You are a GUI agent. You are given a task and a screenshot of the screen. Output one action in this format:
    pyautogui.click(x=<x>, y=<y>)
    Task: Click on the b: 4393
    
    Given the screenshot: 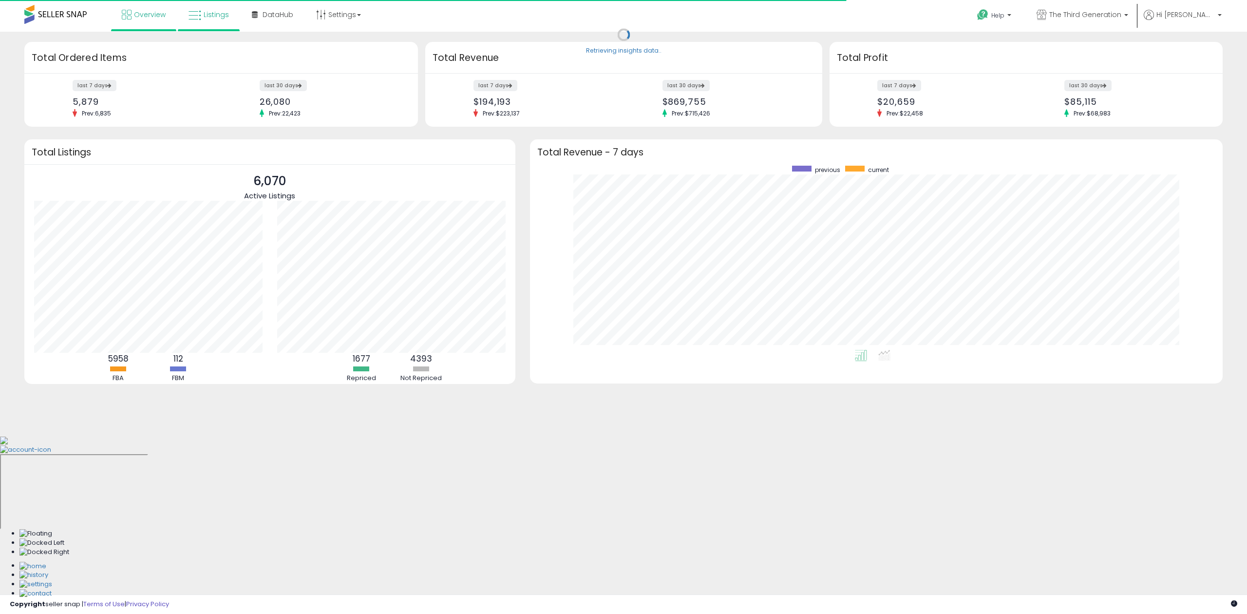 What is the action you would take?
    pyautogui.click(x=421, y=359)
    